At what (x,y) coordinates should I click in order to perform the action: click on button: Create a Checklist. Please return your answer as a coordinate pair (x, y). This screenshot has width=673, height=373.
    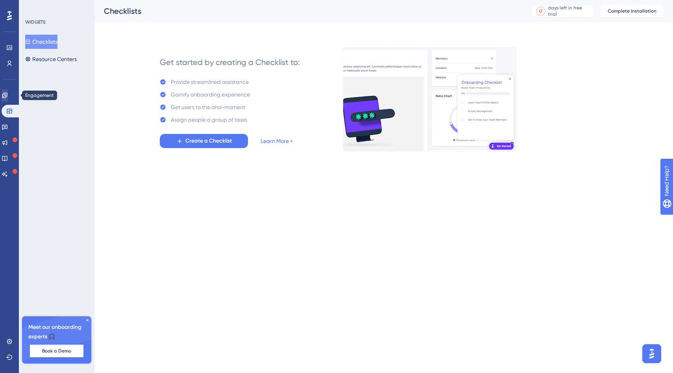
    Looking at the image, I should click on (204, 141).